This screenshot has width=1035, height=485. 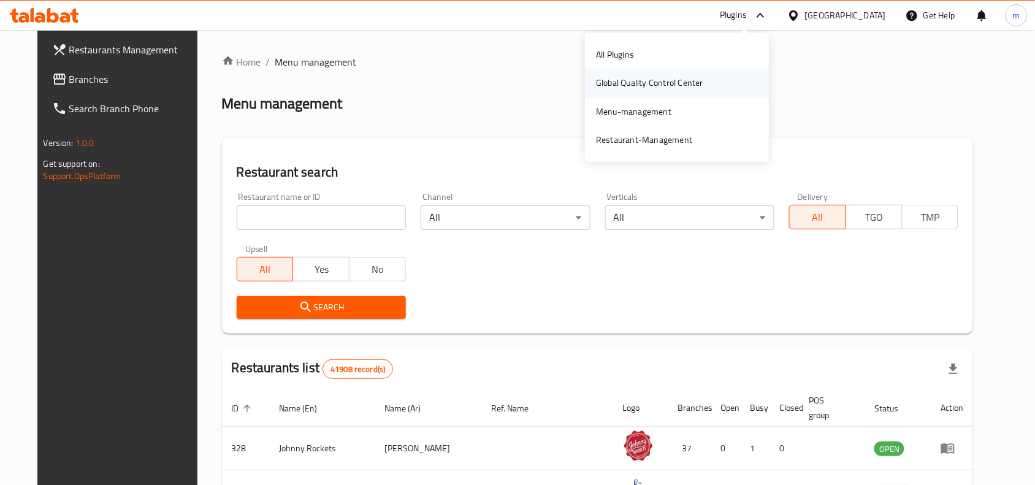 What do you see at coordinates (813, 197) in the screenshot?
I see `label: Delivery` at bounding box center [813, 197].